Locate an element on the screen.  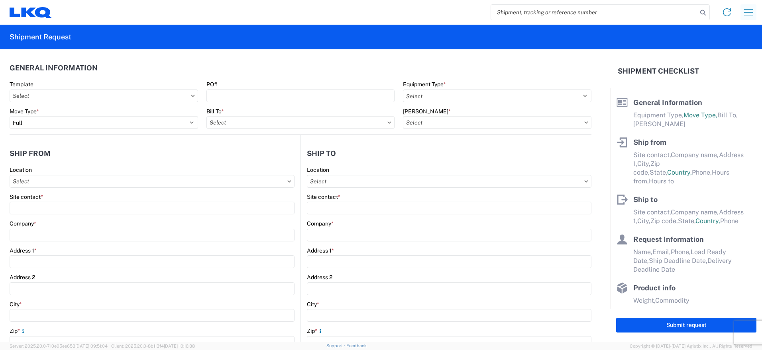
label: Equipment Type is located at coordinates (424, 84).